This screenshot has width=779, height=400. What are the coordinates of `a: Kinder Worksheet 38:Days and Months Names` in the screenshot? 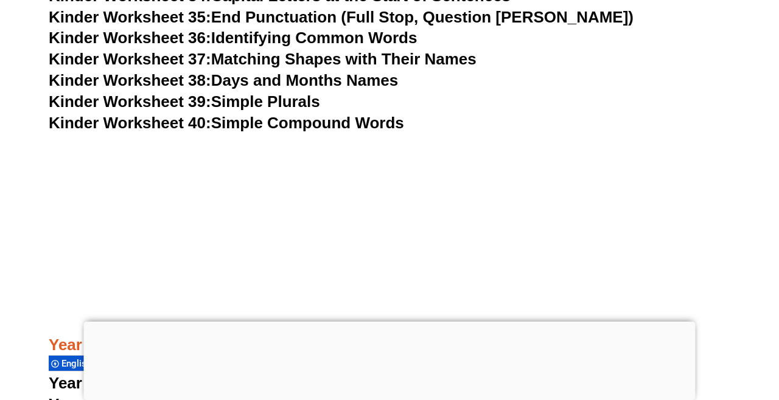 It's located at (223, 80).